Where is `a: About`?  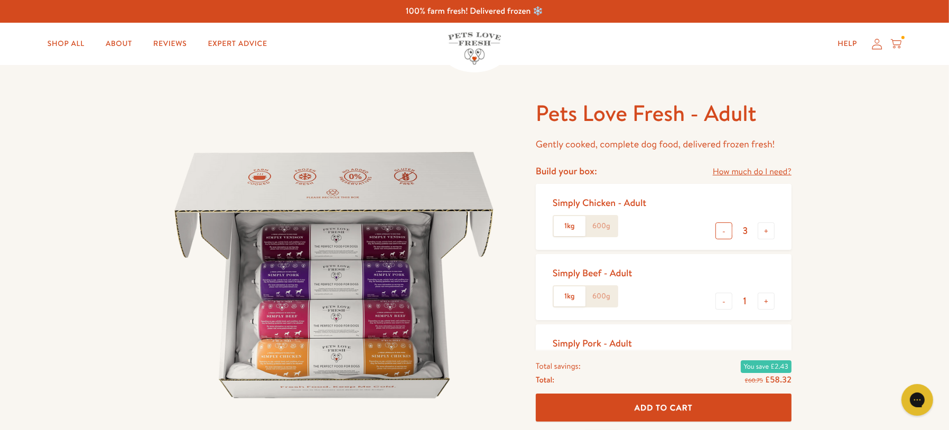 a: About is located at coordinates (119, 44).